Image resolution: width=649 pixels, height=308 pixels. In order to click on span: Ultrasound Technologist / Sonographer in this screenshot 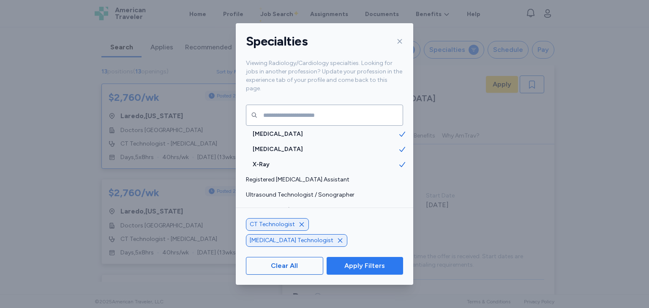, I will do `click(322, 195)`.